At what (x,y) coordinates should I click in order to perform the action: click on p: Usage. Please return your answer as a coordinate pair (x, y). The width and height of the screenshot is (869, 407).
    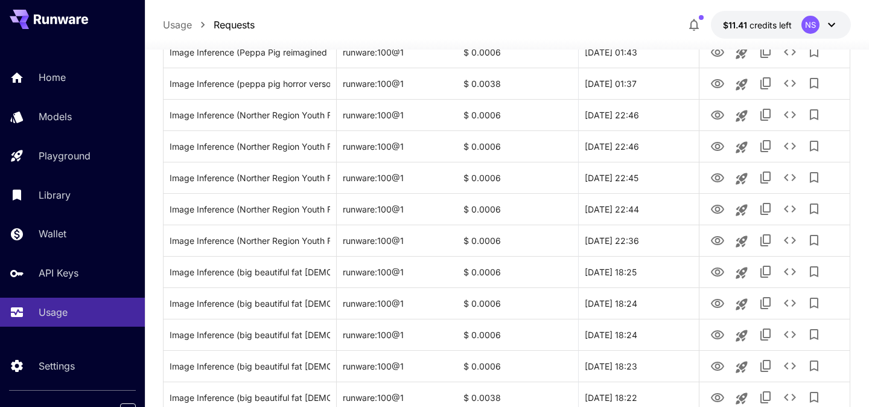
    Looking at the image, I should click on (53, 312).